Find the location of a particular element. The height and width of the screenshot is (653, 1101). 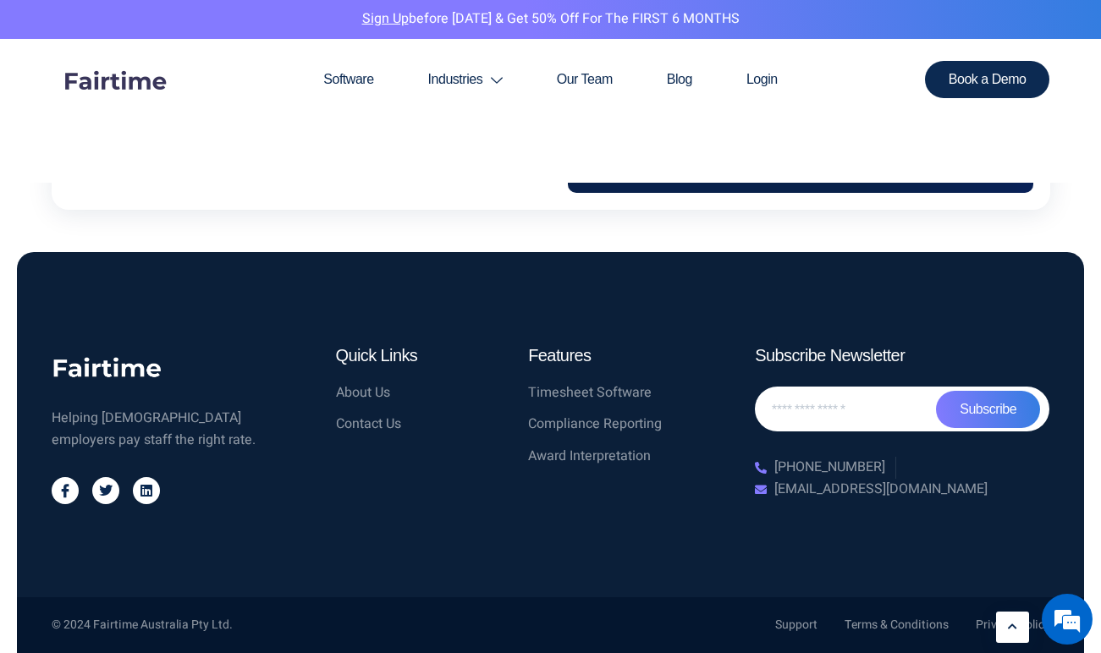

span: Timesheet Software is located at coordinates (590, 394).